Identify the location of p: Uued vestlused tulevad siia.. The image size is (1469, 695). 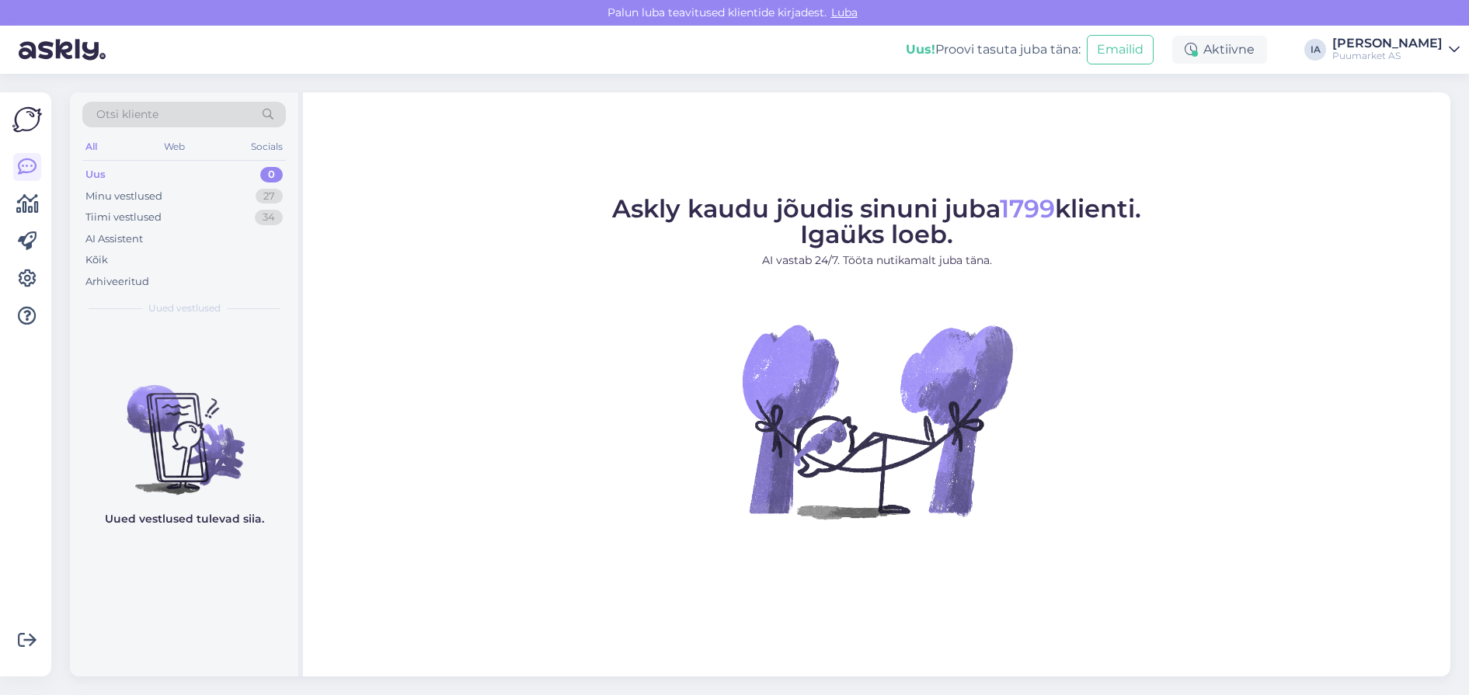
(184, 519).